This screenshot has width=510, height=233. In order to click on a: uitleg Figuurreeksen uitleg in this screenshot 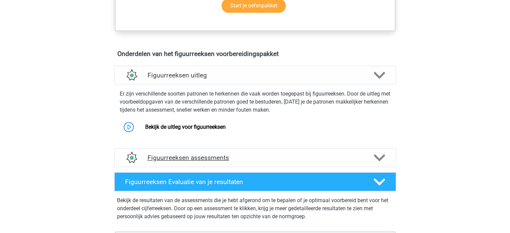, I will do `click(255, 75)`.